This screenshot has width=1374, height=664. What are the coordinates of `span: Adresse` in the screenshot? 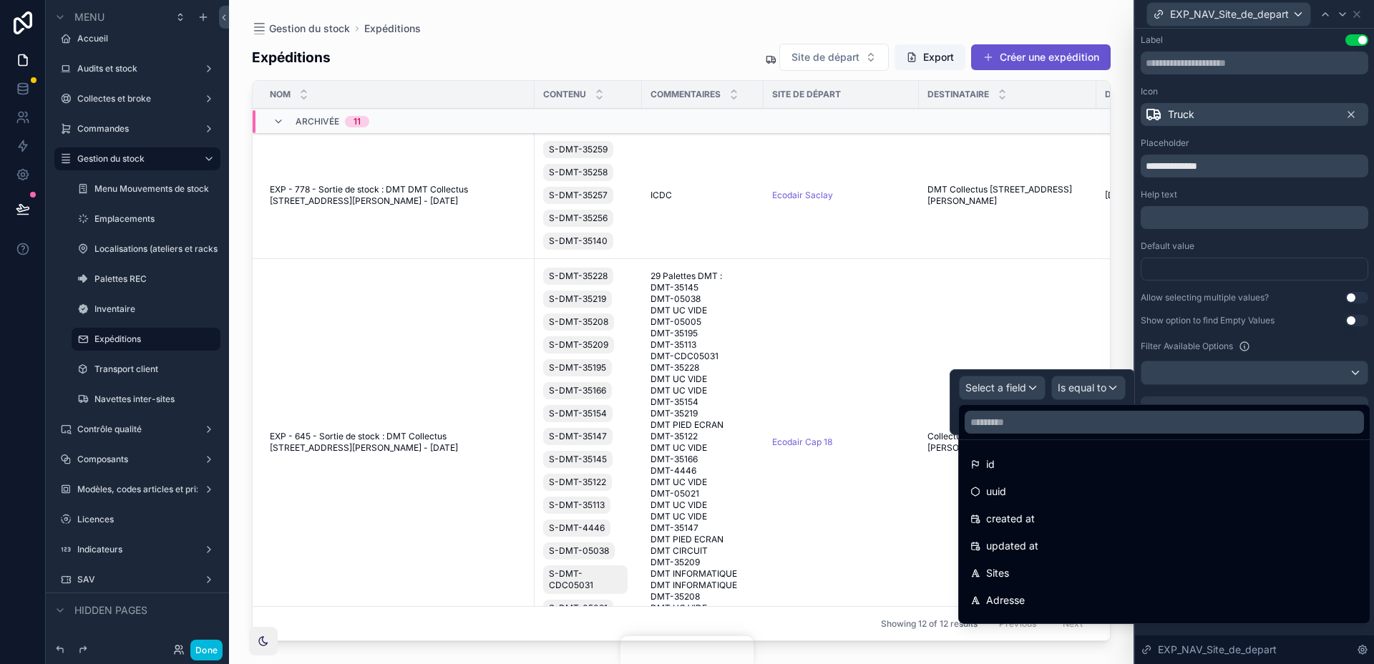 It's located at (1006, 600).